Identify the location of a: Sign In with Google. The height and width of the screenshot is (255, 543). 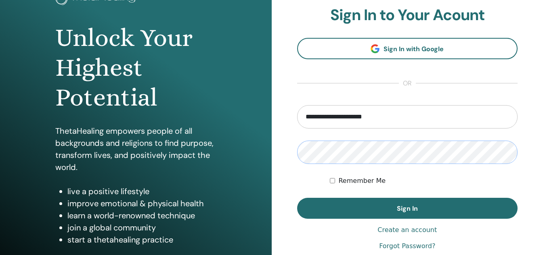
(407, 48).